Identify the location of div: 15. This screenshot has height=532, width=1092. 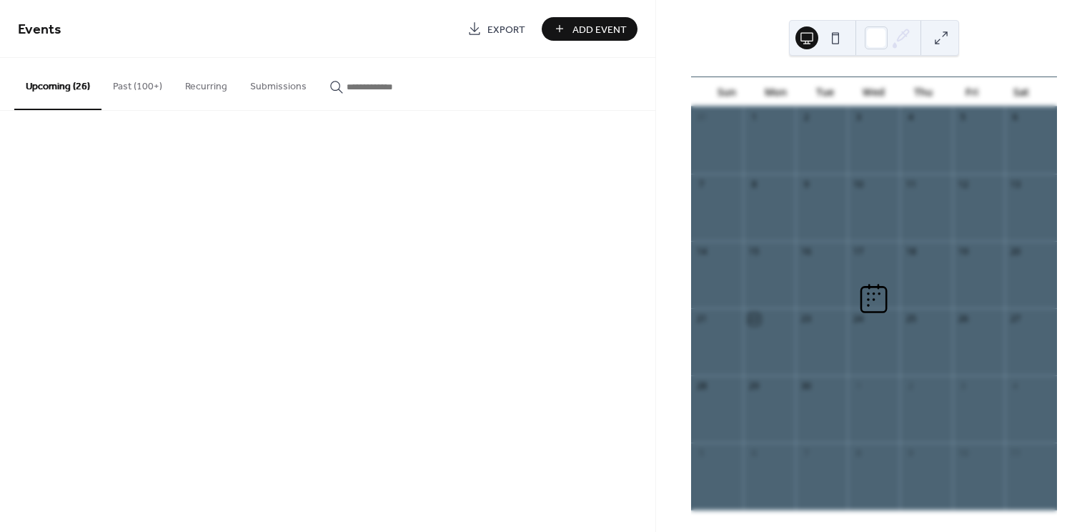
(754, 252).